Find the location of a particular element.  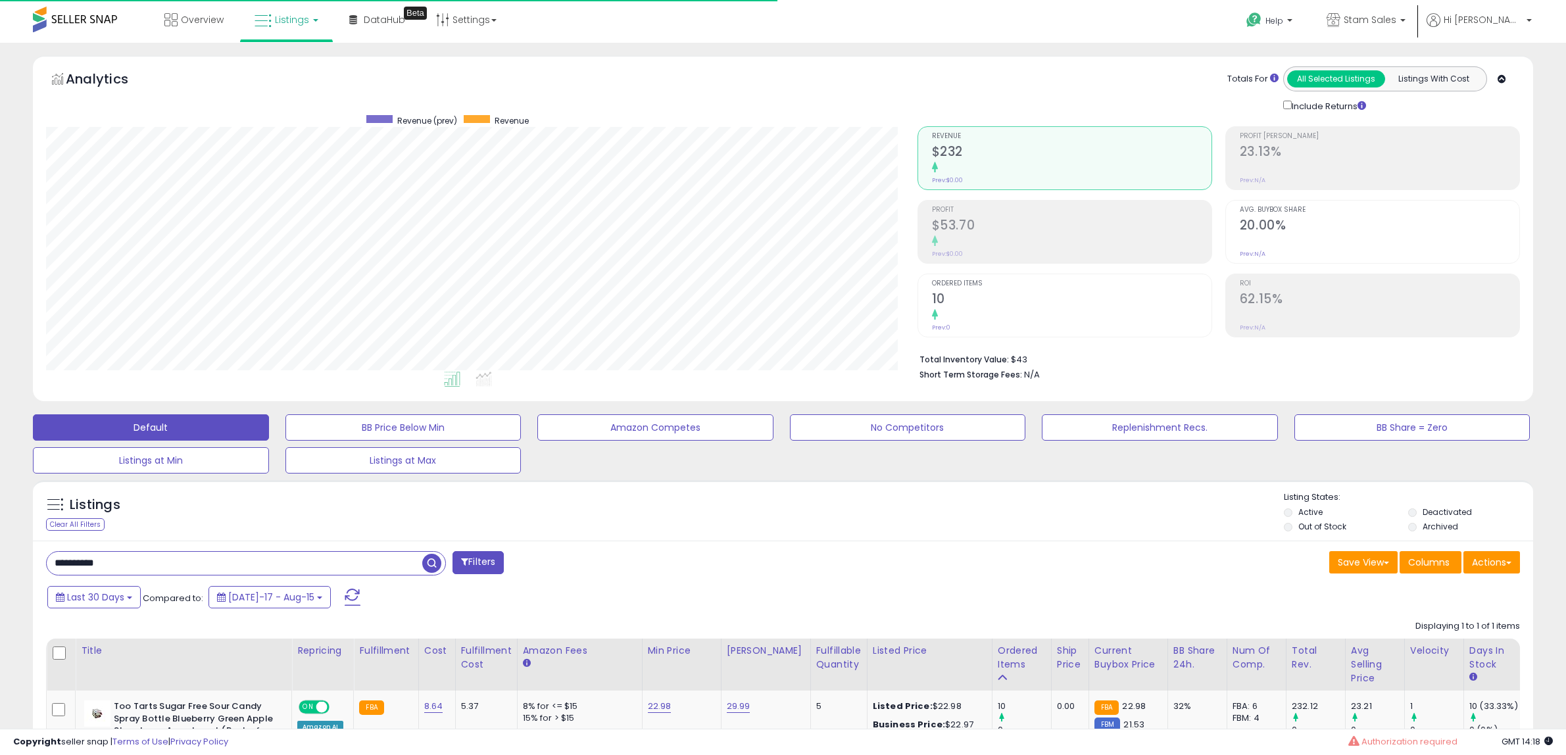

div: Repricing is located at coordinates (322, 650).